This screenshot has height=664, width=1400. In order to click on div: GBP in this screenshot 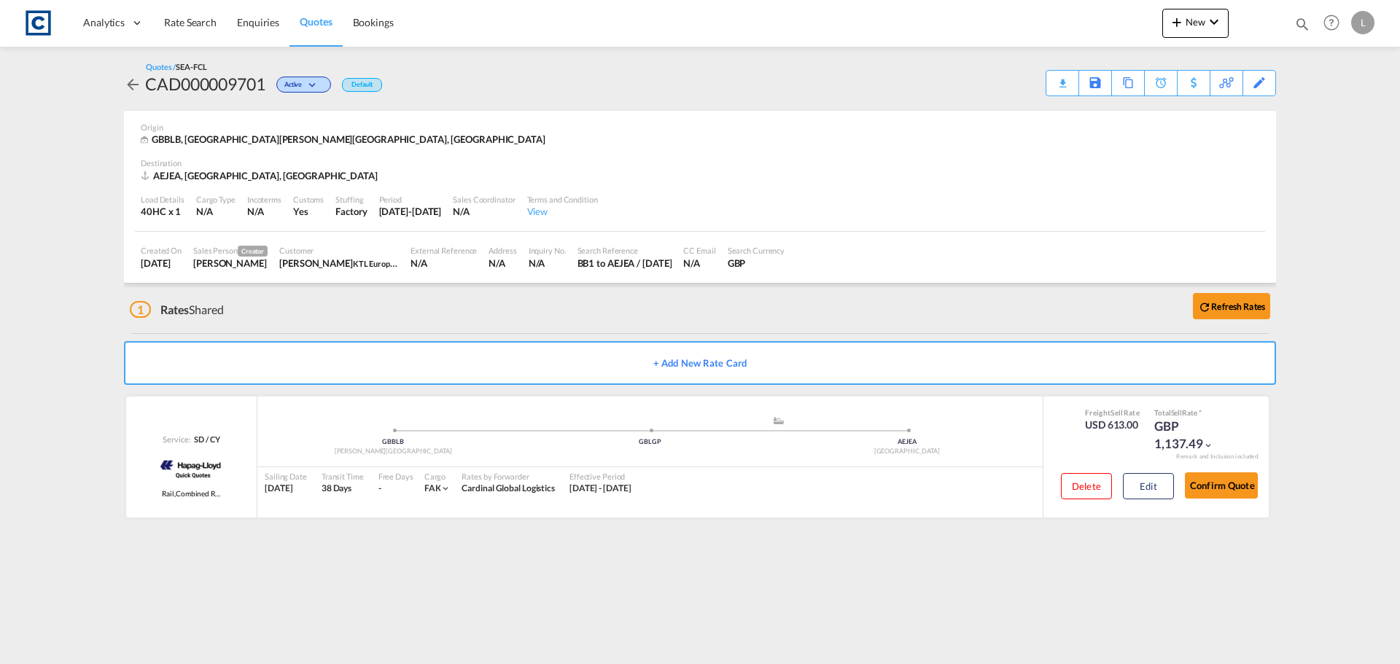, I will do `click(756, 263)`.